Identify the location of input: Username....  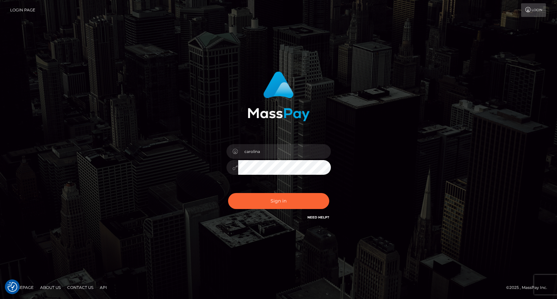
(285, 151).